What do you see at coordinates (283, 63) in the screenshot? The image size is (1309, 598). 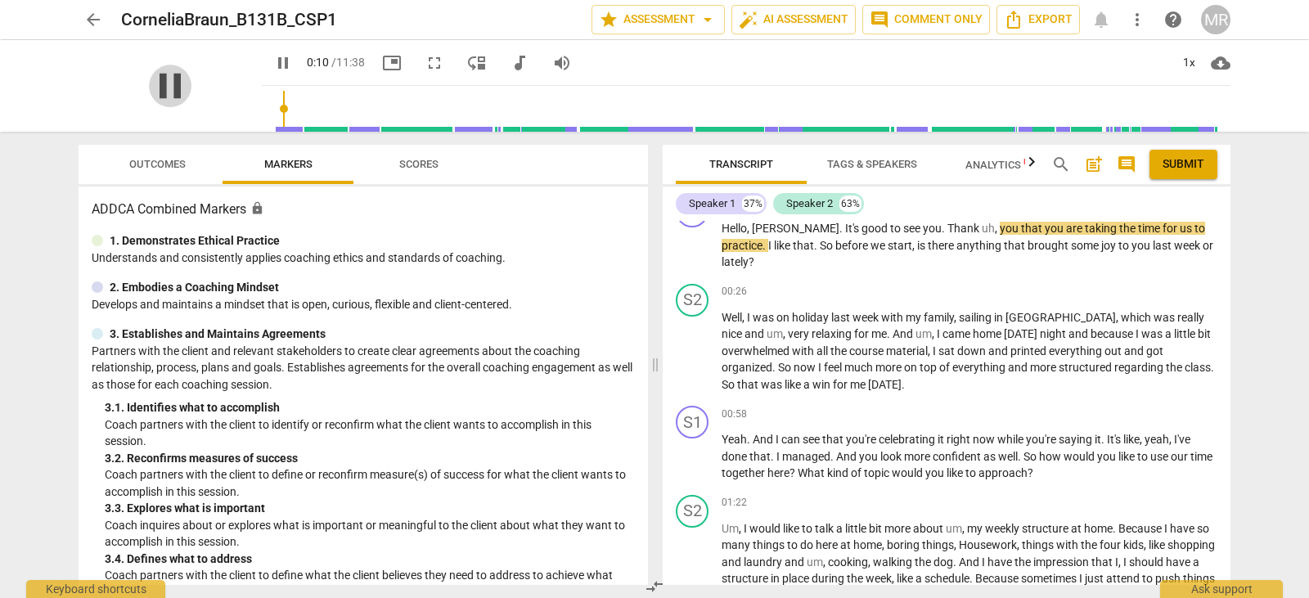 I see `span: pause` at bounding box center [283, 63].